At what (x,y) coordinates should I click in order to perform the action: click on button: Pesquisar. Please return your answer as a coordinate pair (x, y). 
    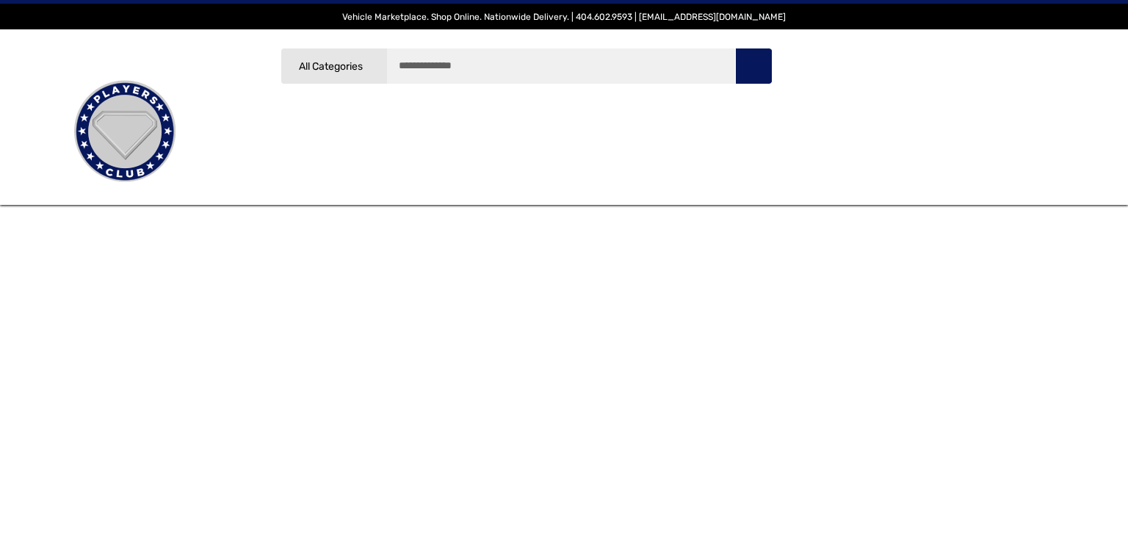
    Looking at the image, I should click on (754, 66).